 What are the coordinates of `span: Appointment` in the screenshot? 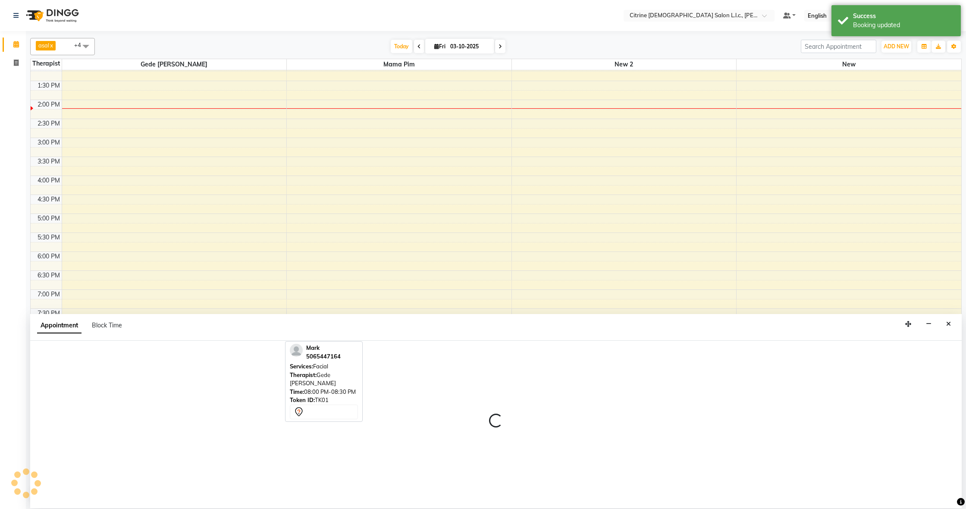 It's located at (59, 326).